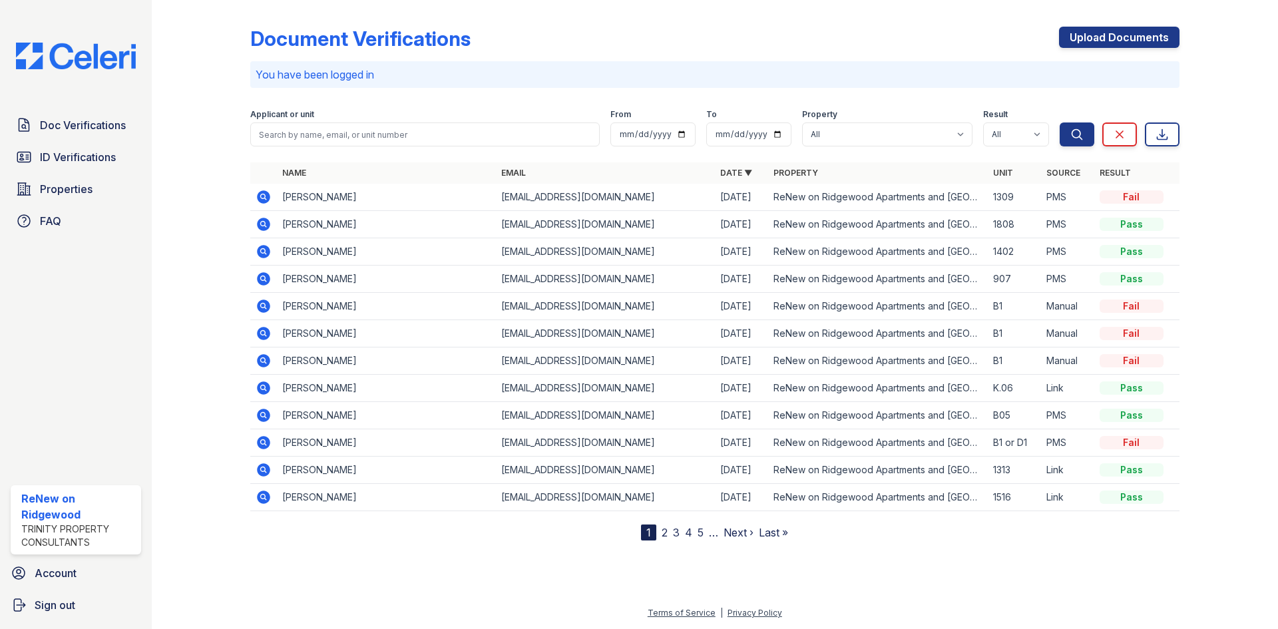 The width and height of the screenshot is (1278, 629). Describe the element at coordinates (1119, 37) in the screenshot. I see `a: Upload Documents` at that location.